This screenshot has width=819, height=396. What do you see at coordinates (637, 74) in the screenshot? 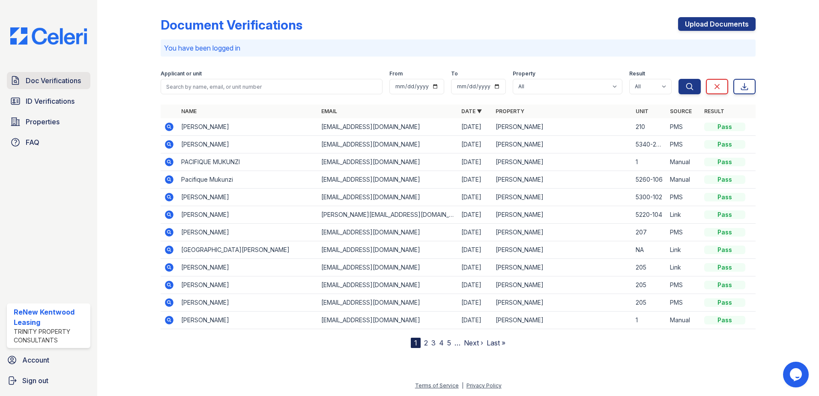
I see `label: Result` at bounding box center [637, 74].